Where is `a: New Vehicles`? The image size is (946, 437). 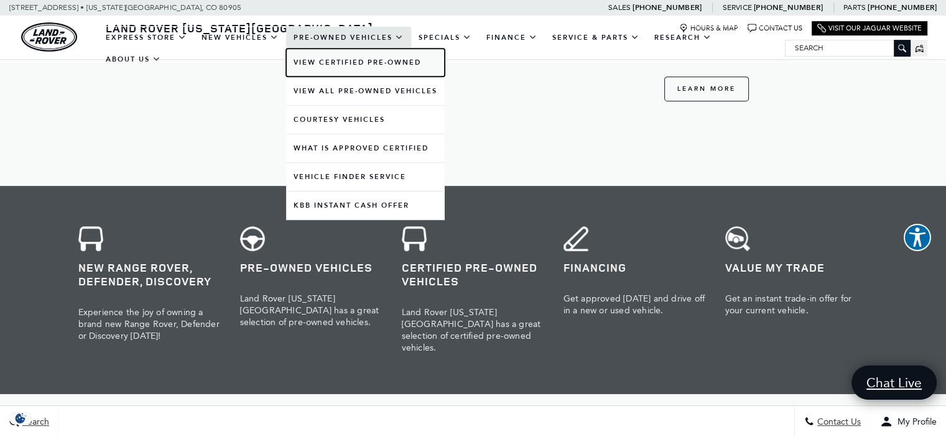 a: New Vehicles is located at coordinates (240, 37).